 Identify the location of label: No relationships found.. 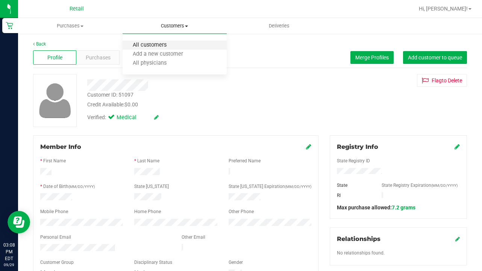
(360, 253).